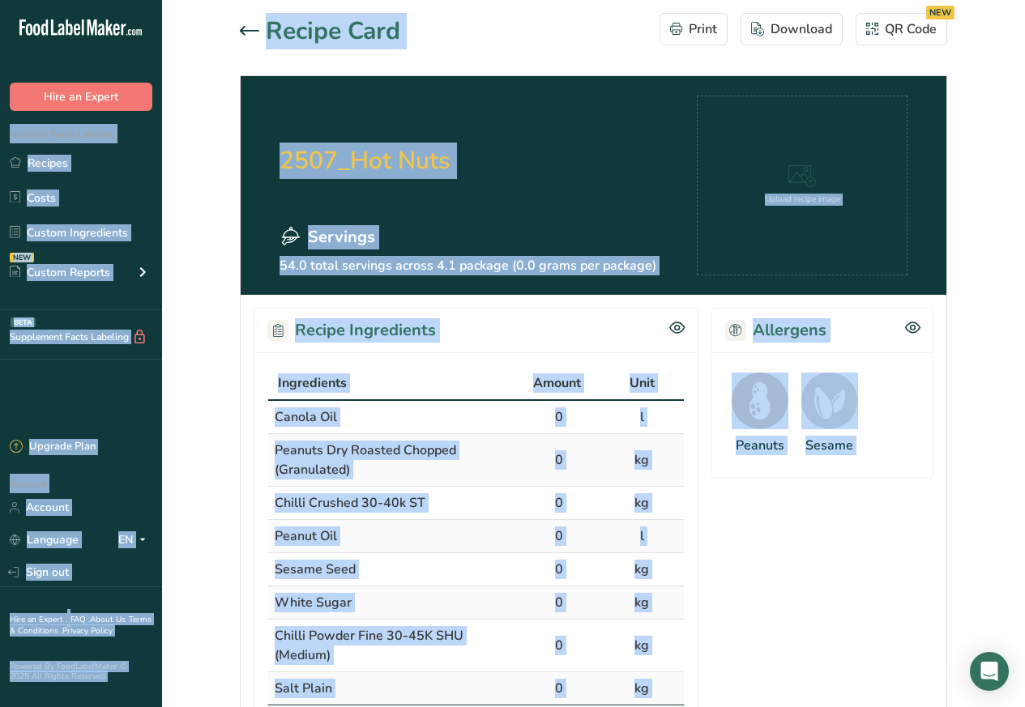 This screenshot has width=1025, height=707. Describe the element at coordinates (792, 29) in the screenshot. I see `div: Download` at that location.